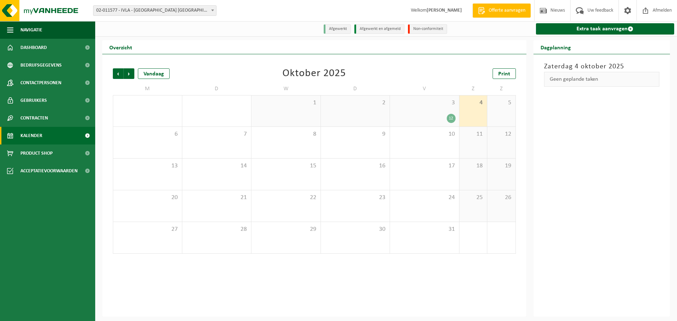  Describe the element at coordinates (424, 166) in the screenshot. I see `span: 17` at that location.